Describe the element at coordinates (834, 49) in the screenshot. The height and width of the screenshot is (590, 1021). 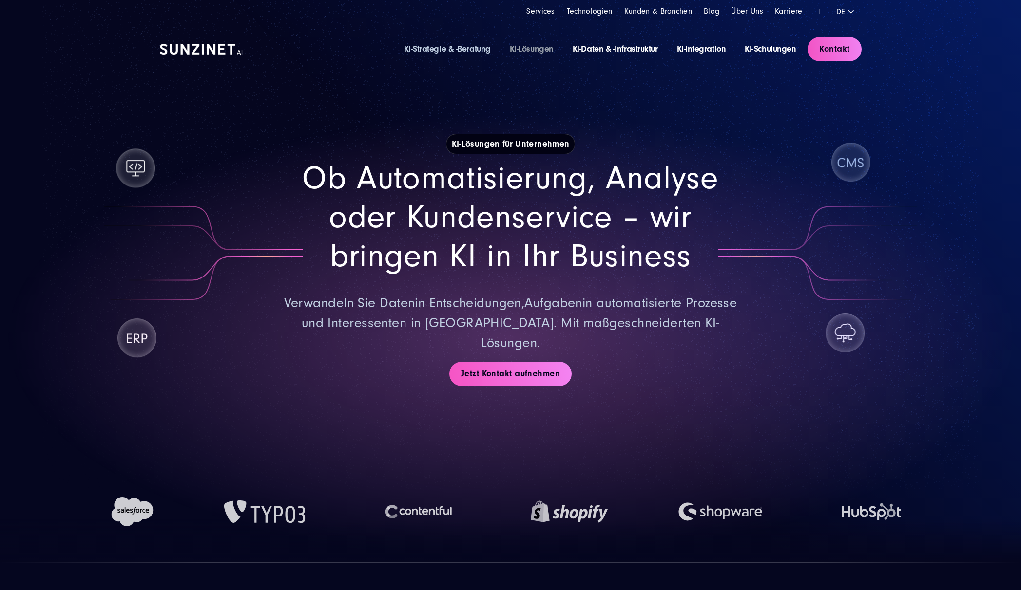
I see `a: Kontakt` at that location.